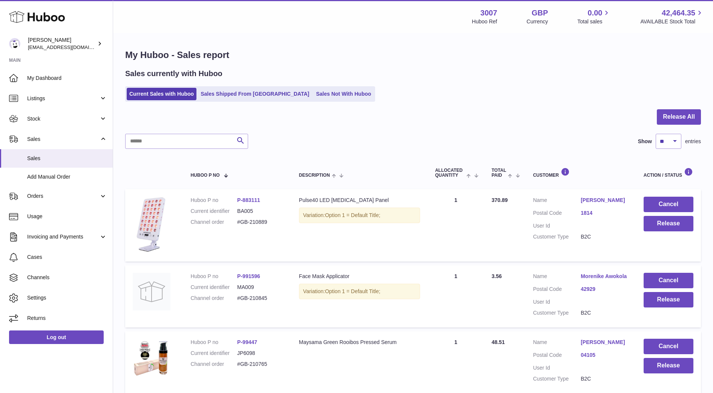 This screenshot has width=713, height=393. What do you see at coordinates (247, 342) in the screenshot?
I see `a: P-99447` at bounding box center [247, 342].